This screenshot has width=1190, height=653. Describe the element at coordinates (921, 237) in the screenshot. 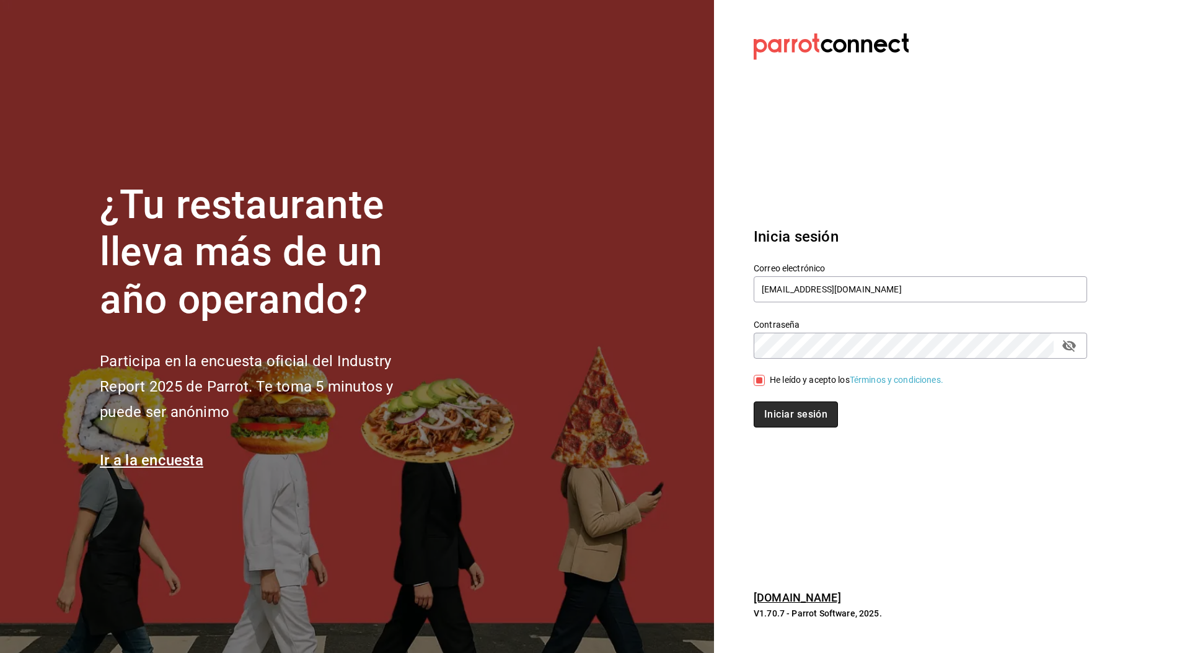

I see `h3: Inicia sesión` at that location.